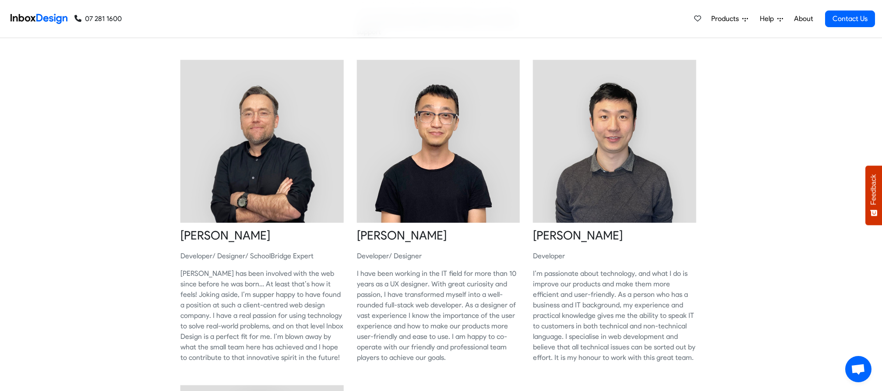 This screenshot has height=391, width=882. Describe the element at coordinates (98, 19) in the screenshot. I see `a: 07 281 1600` at that location.